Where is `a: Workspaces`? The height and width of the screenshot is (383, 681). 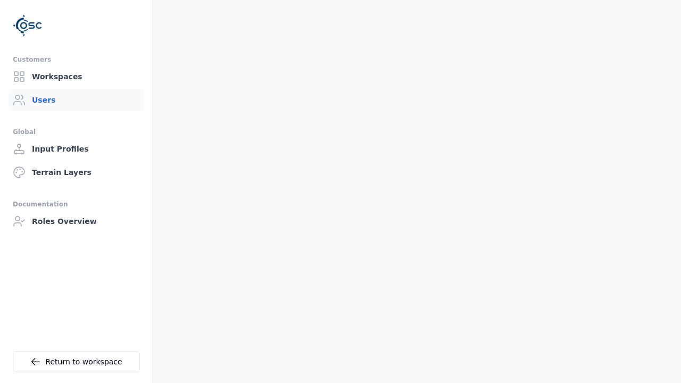
a: Workspaces is located at coordinates (76, 77).